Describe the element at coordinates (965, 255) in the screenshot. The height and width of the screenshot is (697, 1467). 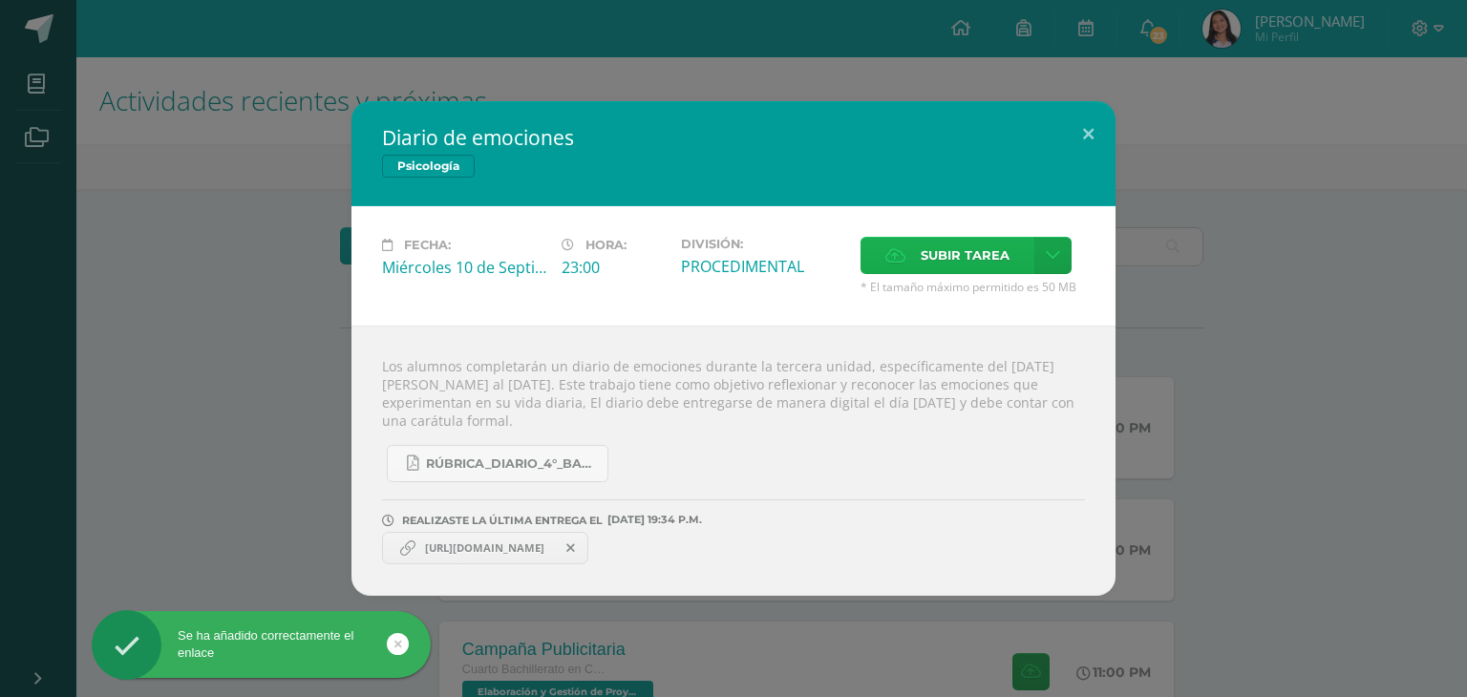
I see `span: Subir tarea` at that location.